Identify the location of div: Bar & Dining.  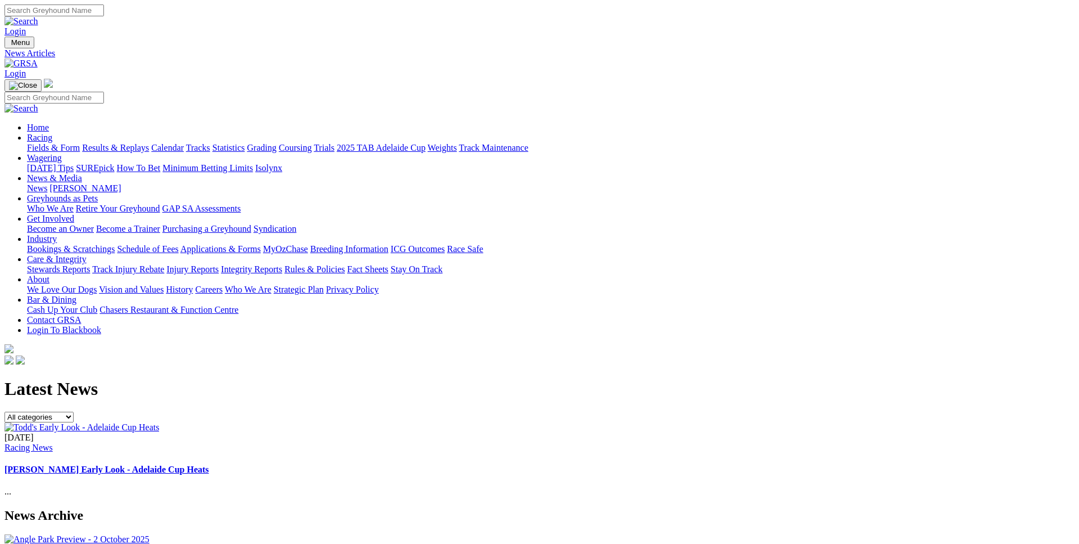
(551, 310).